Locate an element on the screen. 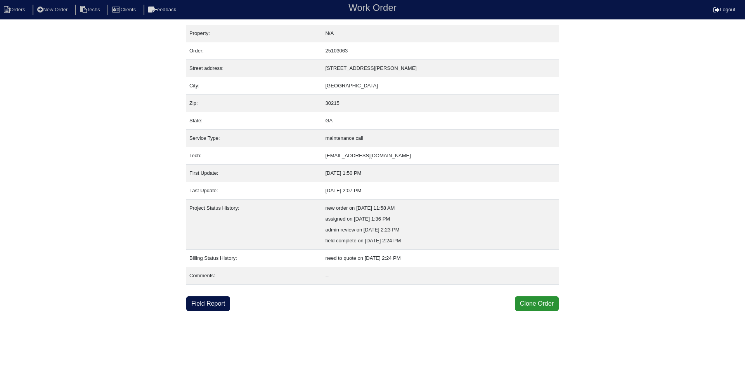 The image size is (745, 367). a: Clients is located at coordinates (125, 9).